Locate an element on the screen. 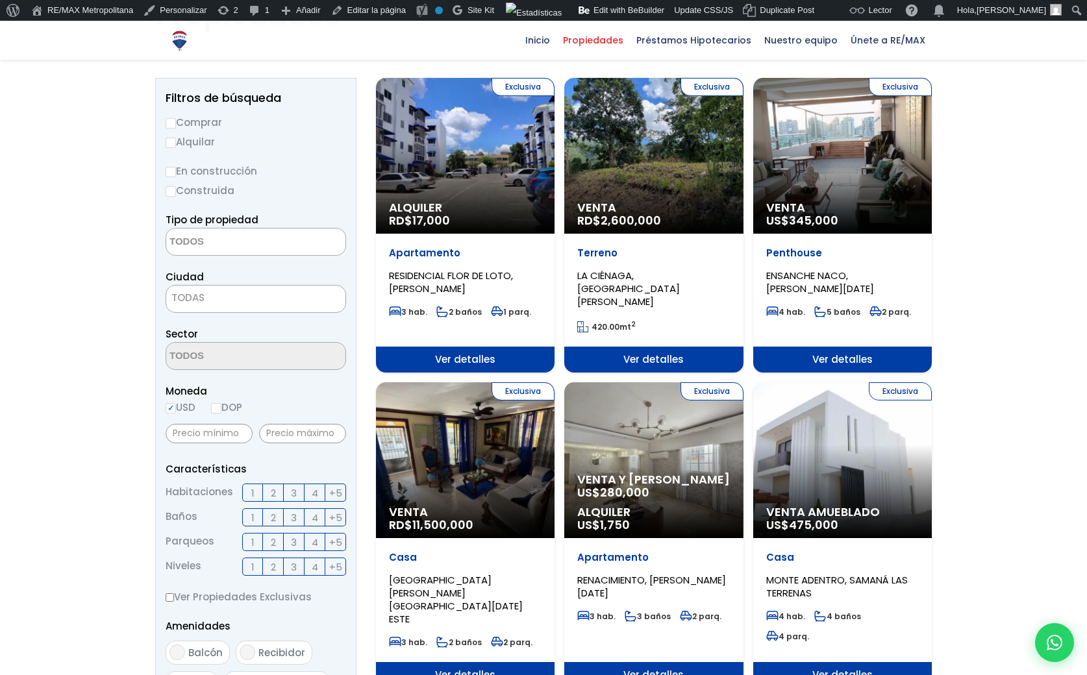 The height and width of the screenshot is (675, 1087). input: Construida is located at coordinates (171, 192).